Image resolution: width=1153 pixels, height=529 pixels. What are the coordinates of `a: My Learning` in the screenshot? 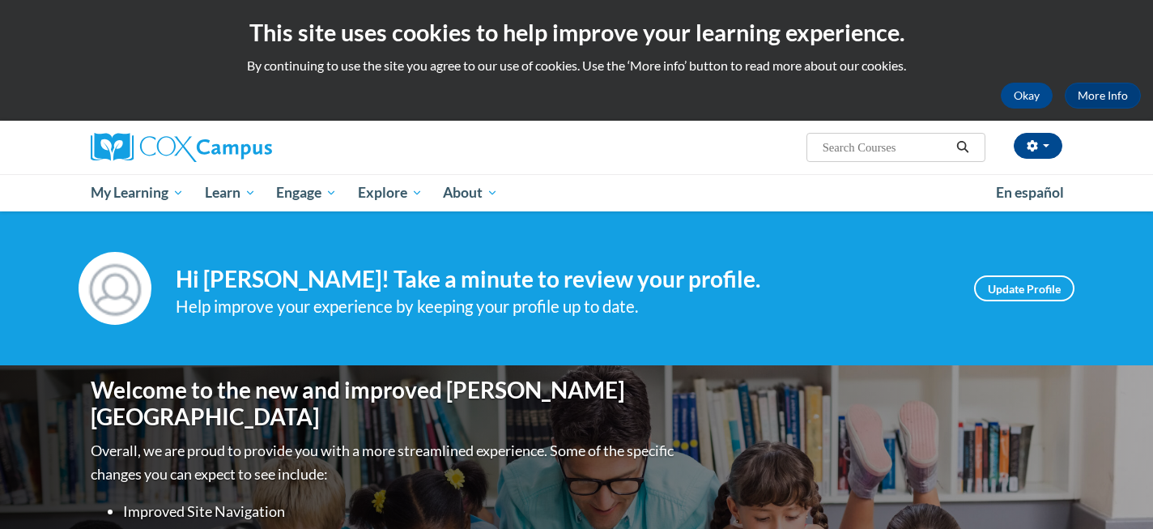 It's located at (137, 193).